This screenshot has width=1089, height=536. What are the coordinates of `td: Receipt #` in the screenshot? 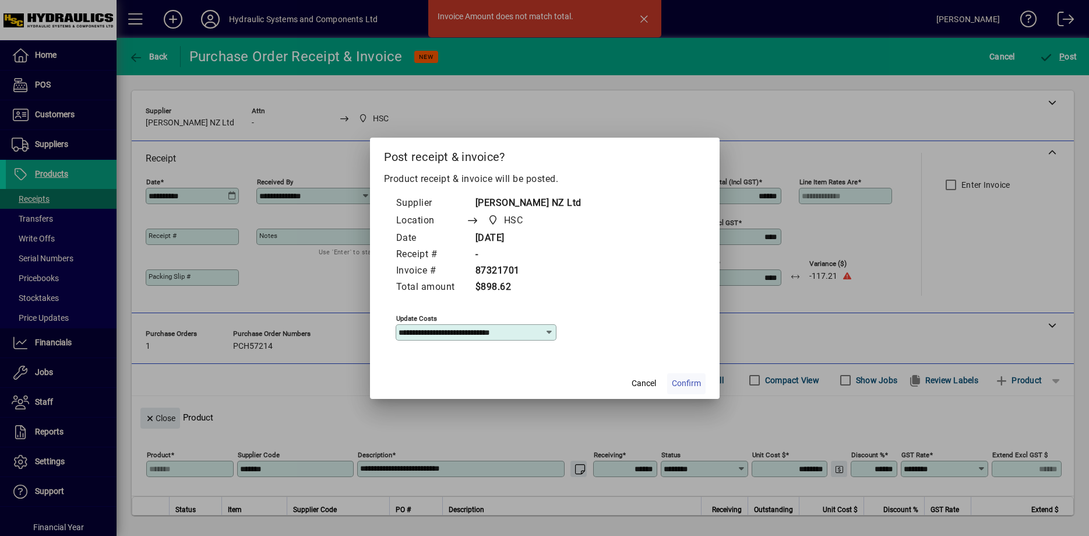 It's located at (431, 255).